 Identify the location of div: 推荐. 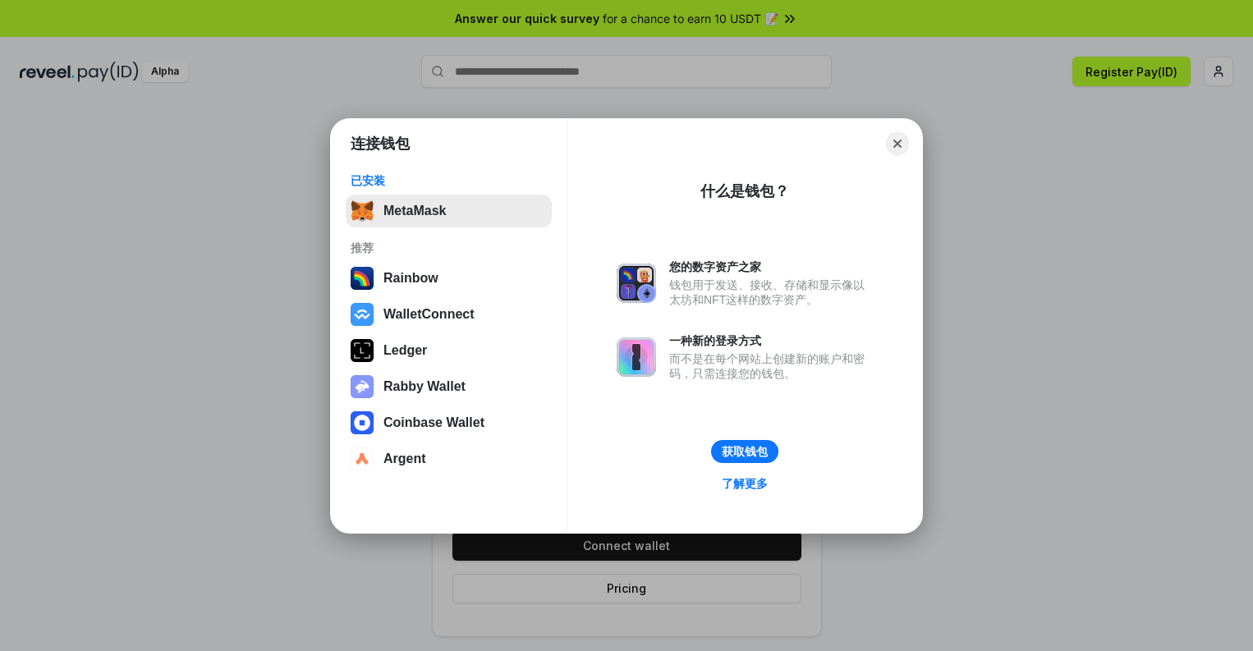
(448, 248).